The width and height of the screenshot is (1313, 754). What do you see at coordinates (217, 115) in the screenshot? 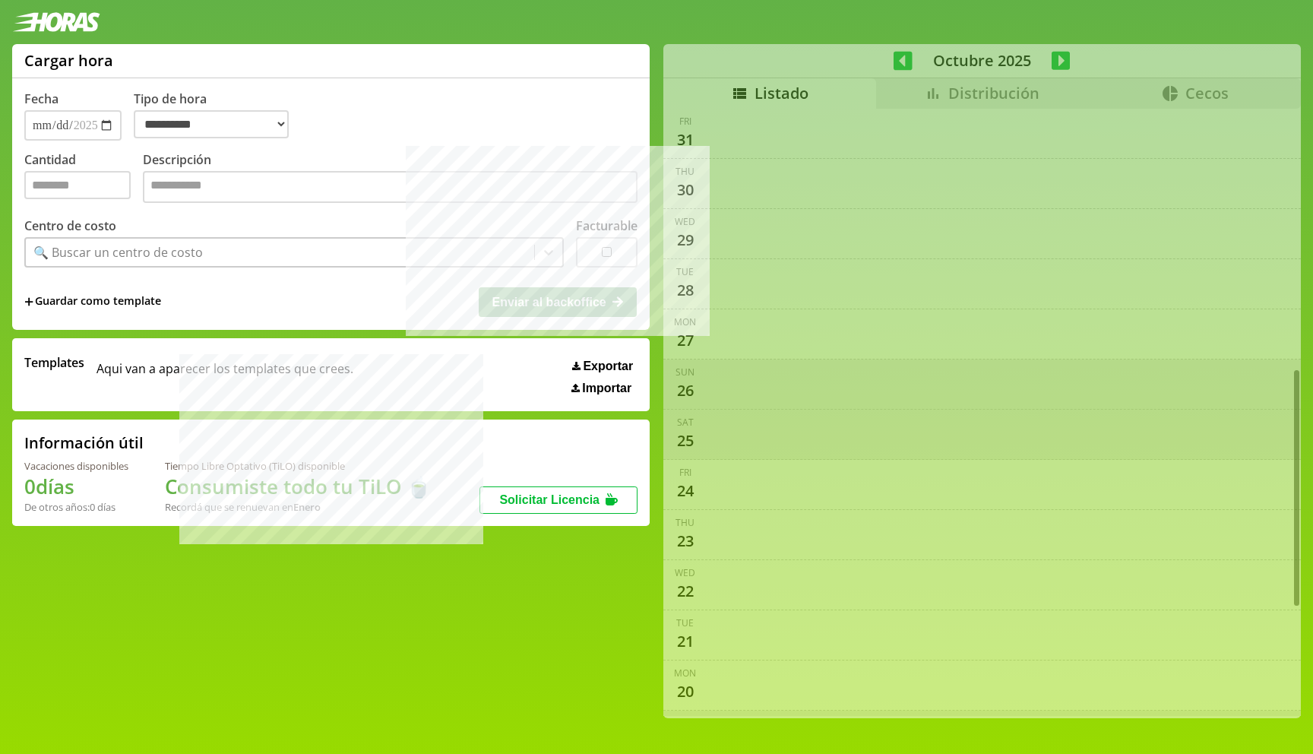
I see `label: Tipo de hora` at bounding box center [217, 115].